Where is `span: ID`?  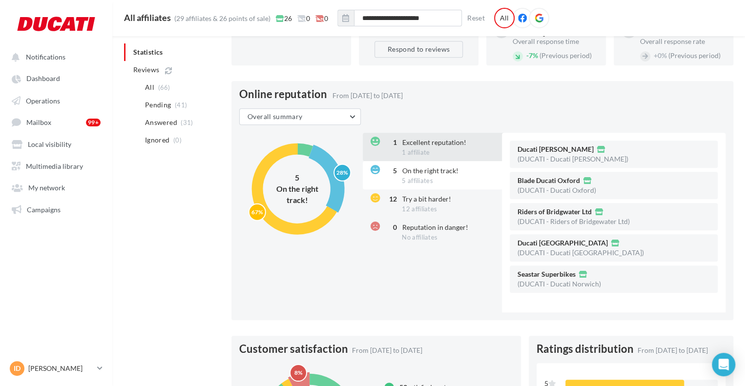 span: ID is located at coordinates (17, 369).